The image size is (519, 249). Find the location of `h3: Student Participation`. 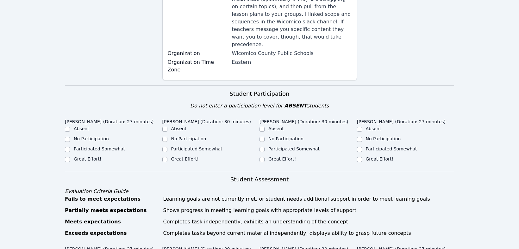

h3: Student Participation is located at coordinates (259, 94).